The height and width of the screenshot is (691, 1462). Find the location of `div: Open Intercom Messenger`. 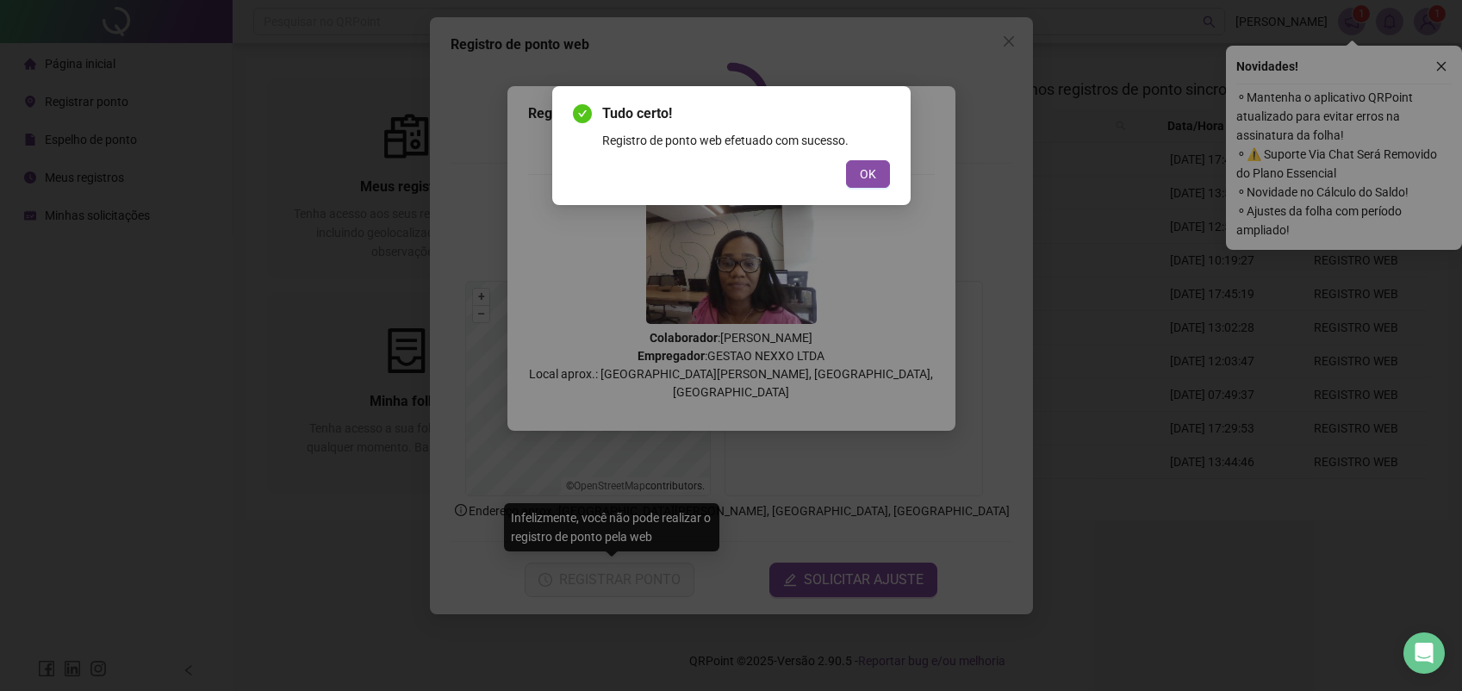

div: Open Intercom Messenger is located at coordinates (1424, 653).